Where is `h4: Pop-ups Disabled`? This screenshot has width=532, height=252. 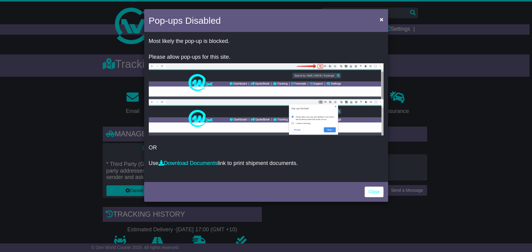
h4: Pop-ups Disabled is located at coordinates (185, 20).